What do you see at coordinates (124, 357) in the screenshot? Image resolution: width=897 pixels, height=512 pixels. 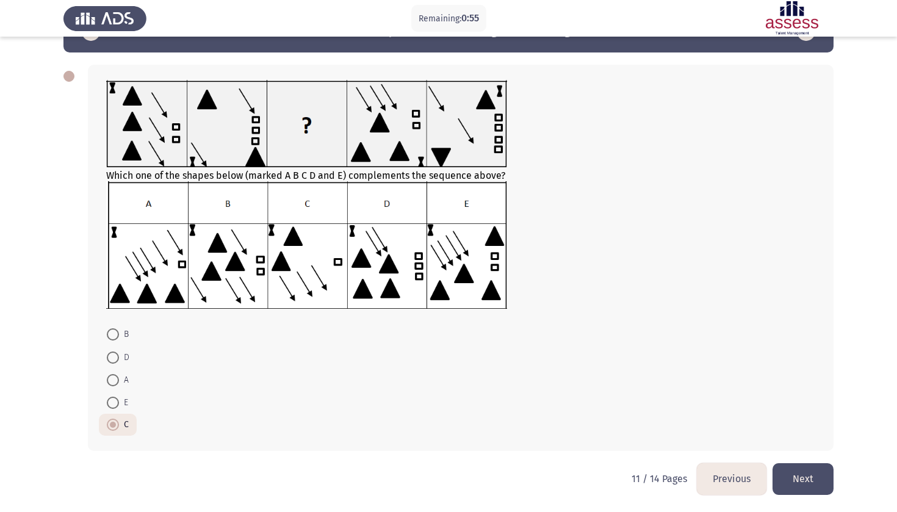 I see `span: D` at bounding box center [124, 357].